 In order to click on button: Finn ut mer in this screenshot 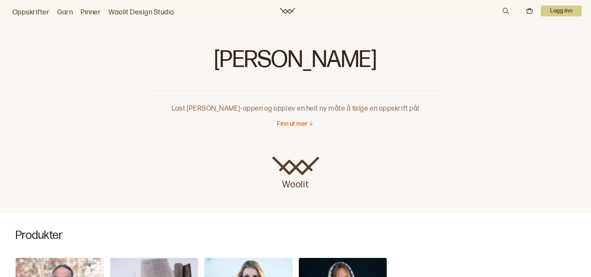, I will do `click(295, 124)`.